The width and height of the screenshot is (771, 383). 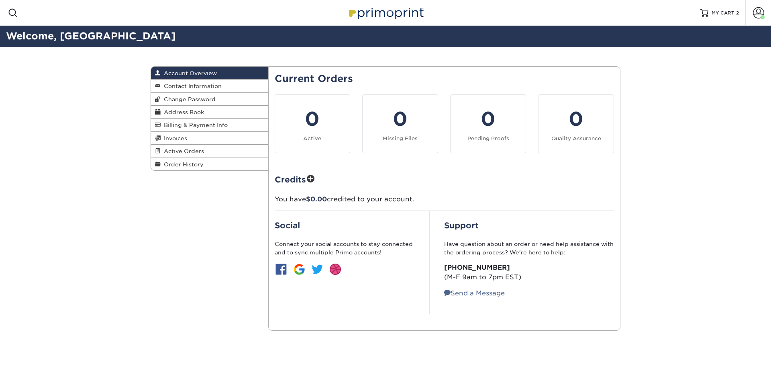 I want to click on a: 0 Active, so click(x=313, y=124).